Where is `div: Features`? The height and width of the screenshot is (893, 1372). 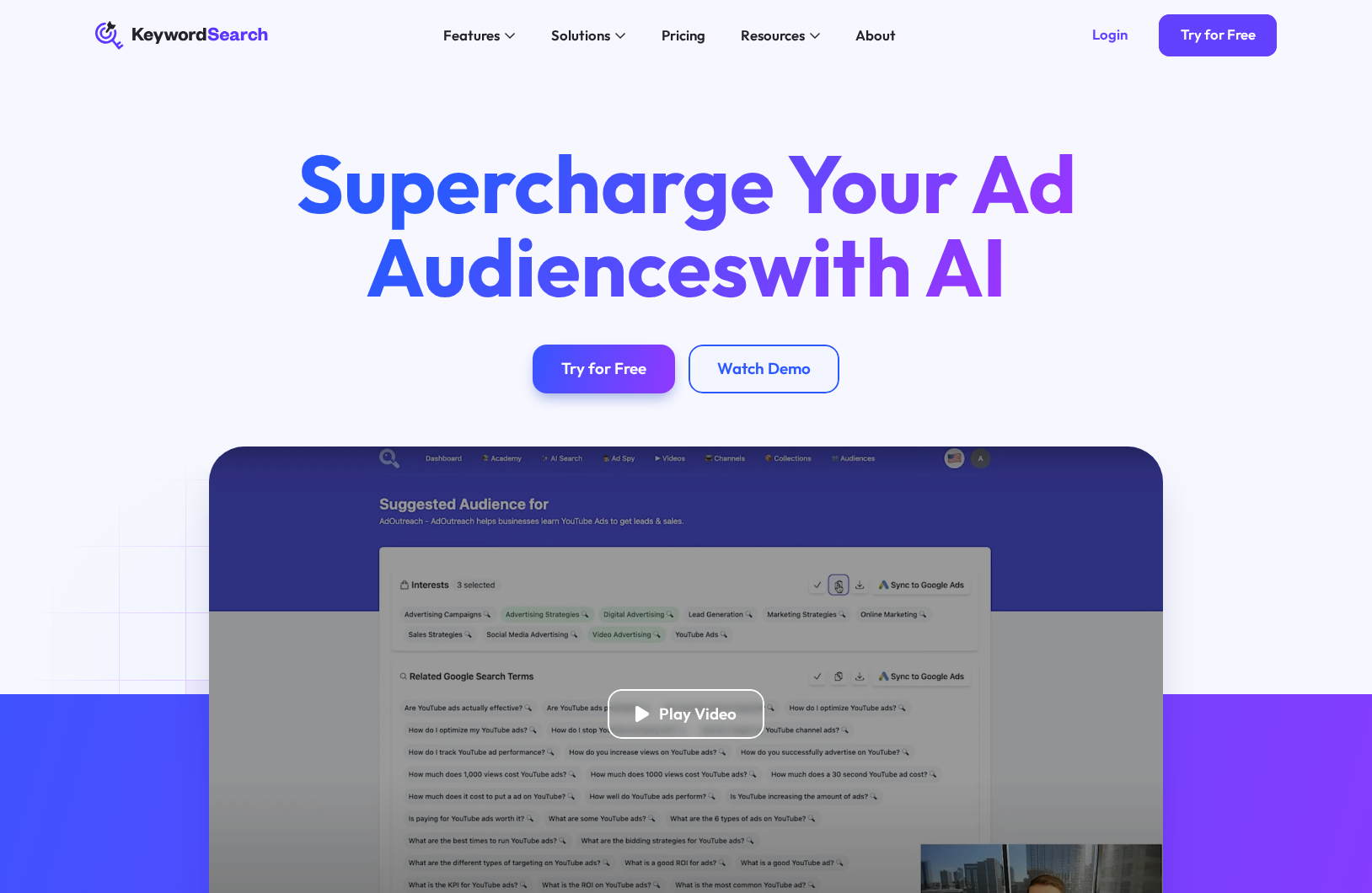
div: Features is located at coordinates (471, 34).